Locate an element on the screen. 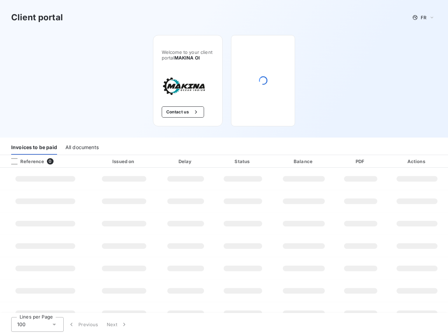  img: Company logo is located at coordinates (184, 86).